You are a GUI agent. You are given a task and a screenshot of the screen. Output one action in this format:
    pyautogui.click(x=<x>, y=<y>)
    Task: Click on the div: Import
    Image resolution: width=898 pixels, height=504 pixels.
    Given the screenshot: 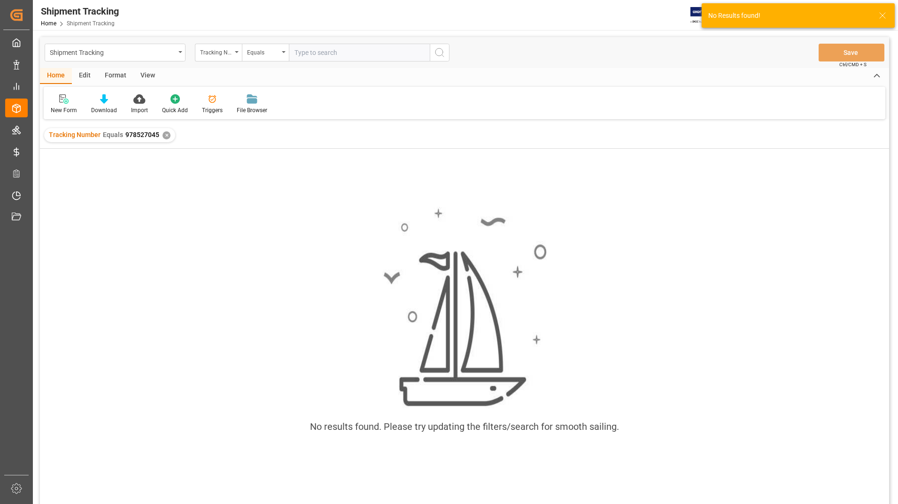 What is the action you would take?
    pyautogui.click(x=139, y=110)
    